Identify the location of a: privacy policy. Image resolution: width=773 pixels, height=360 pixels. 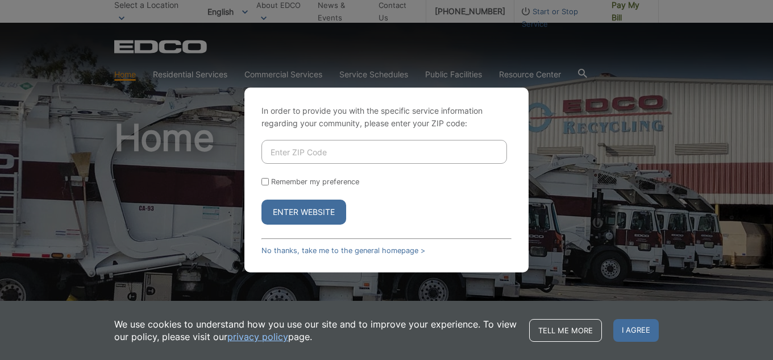
(257, 336).